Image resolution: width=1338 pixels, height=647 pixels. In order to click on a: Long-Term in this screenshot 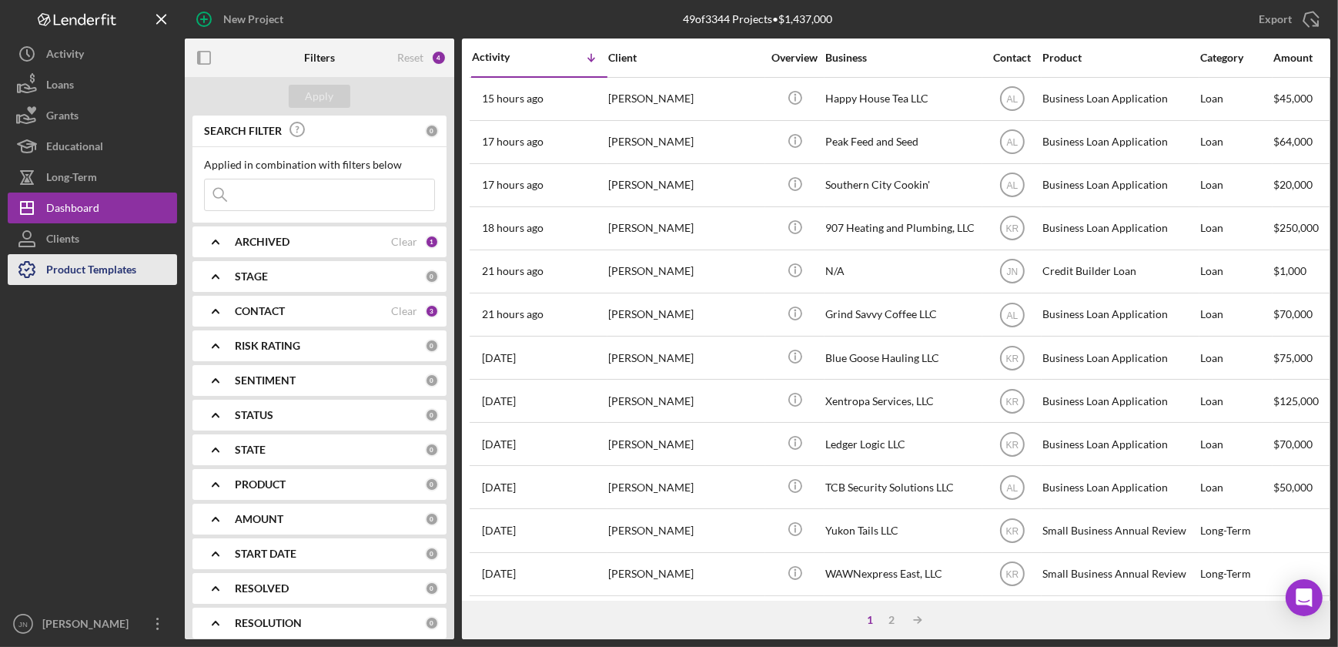, I will do `click(92, 177)`.